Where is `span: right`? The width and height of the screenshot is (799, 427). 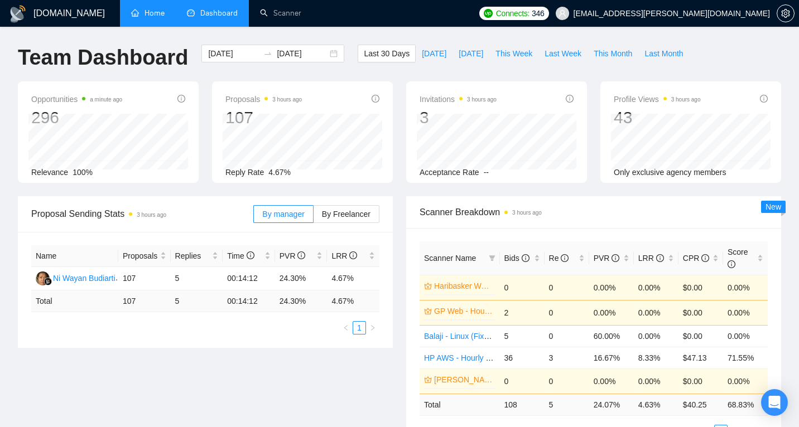
span: right is located at coordinates (373, 328).